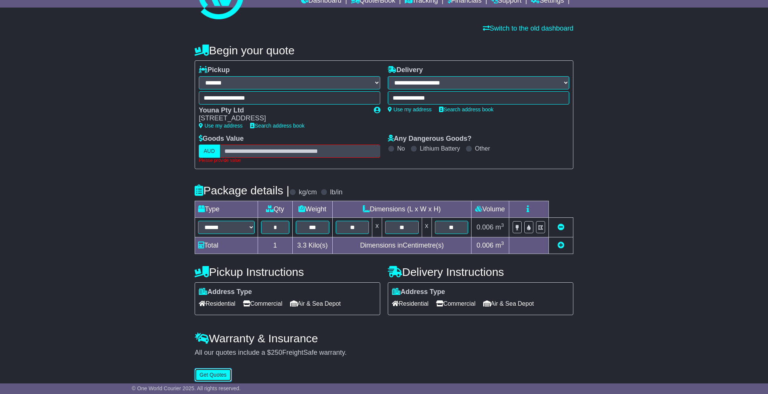 This screenshot has height=394, width=768. What do you see at coordinates (481, 272) in the screenshot?
I see `h4: Delivery Instructions` at bounding box center [481, 272].